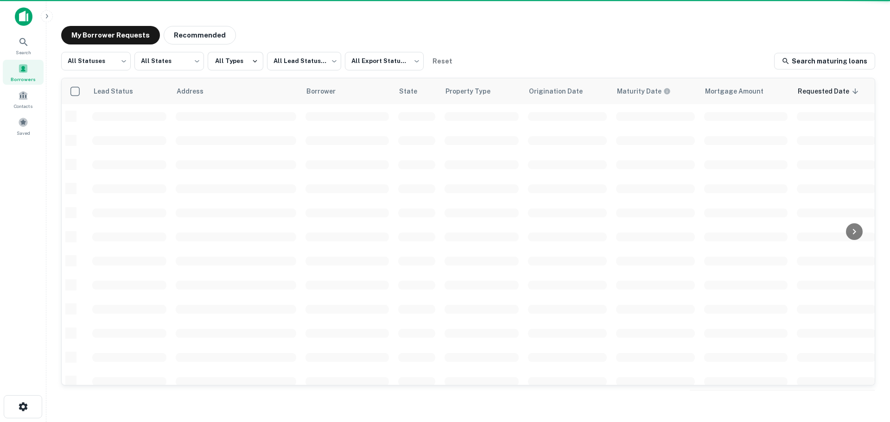 The image size is (890, 422). Describe the element at coordinates (23, 133) in the screenshot. I see `span: Saved` at that location.